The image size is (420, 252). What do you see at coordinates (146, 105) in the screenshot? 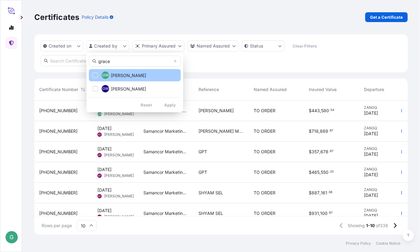
I see `p: Reset` at bounding box center [146, 105].